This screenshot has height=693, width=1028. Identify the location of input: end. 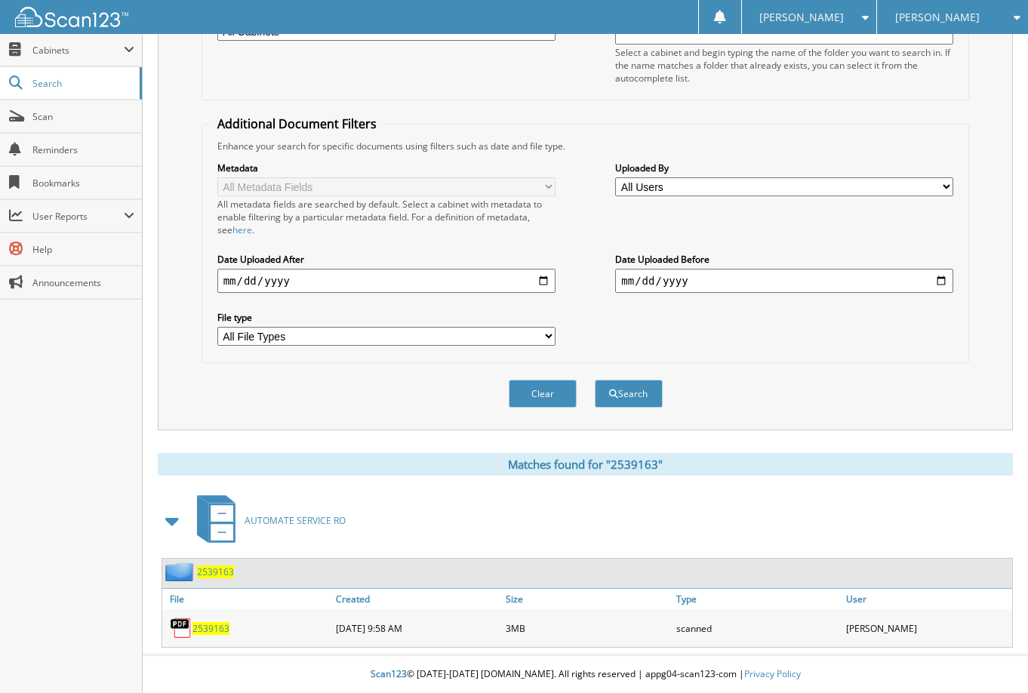
(784, 281).